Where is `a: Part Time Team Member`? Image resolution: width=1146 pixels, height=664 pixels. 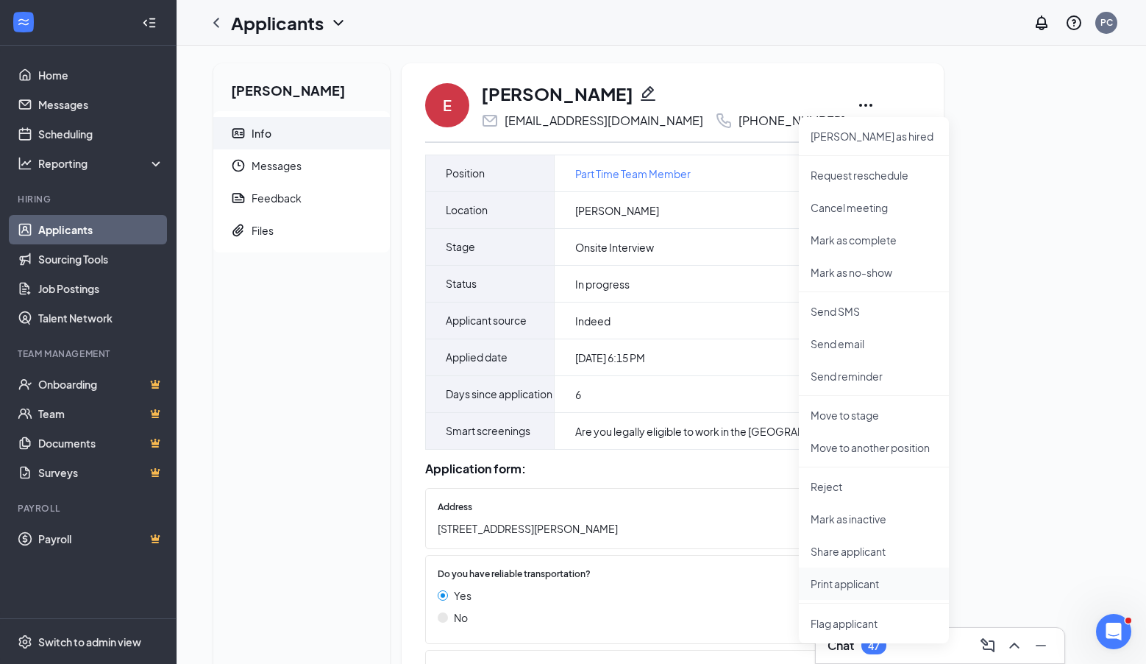 a: Part Time Team Member is located at coordinates (633, 174).